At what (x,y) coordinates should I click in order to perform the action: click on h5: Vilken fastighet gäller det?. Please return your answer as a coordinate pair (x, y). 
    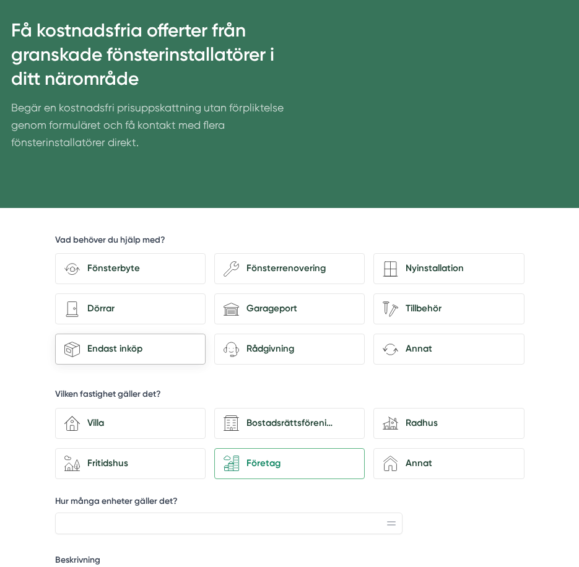
    Looking at the image, I should click on (108, 395).